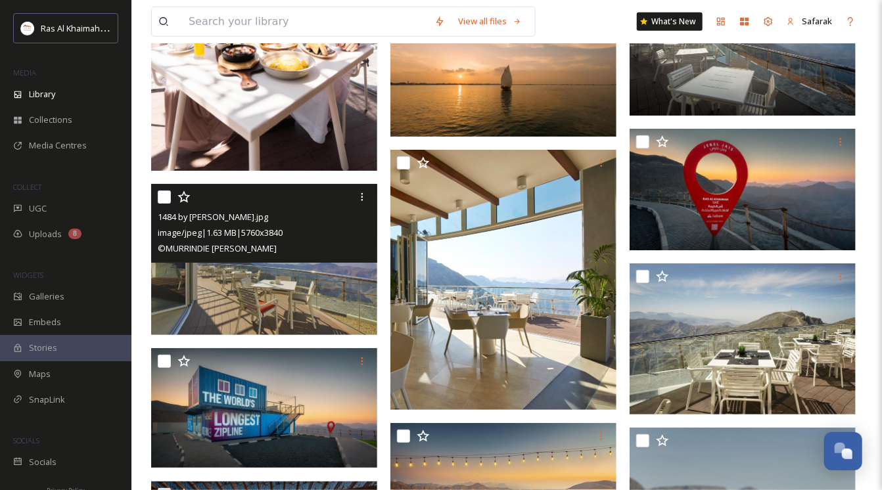 Image resolution: width=882 pixels, height=490 pixels. I want to click on span: WIDGETS, so click(28, 275).